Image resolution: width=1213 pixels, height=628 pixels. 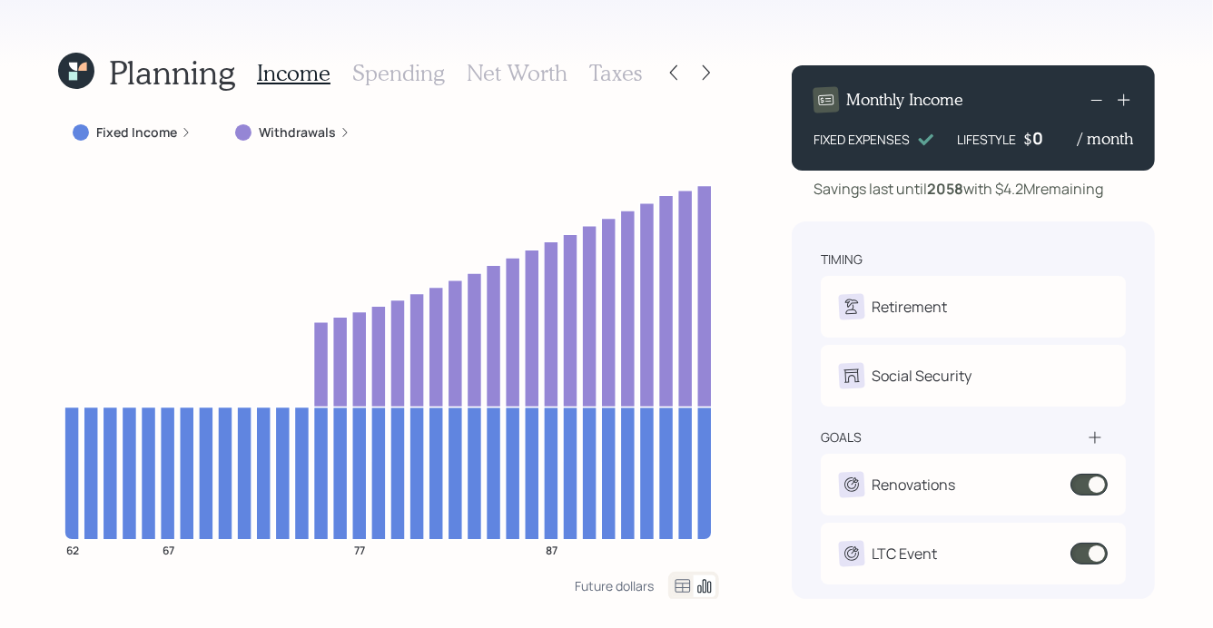 What do you see at coordinates (616, 73) in the screenshot?
I see `h3: Taxes` at bounding box center [616, 73].